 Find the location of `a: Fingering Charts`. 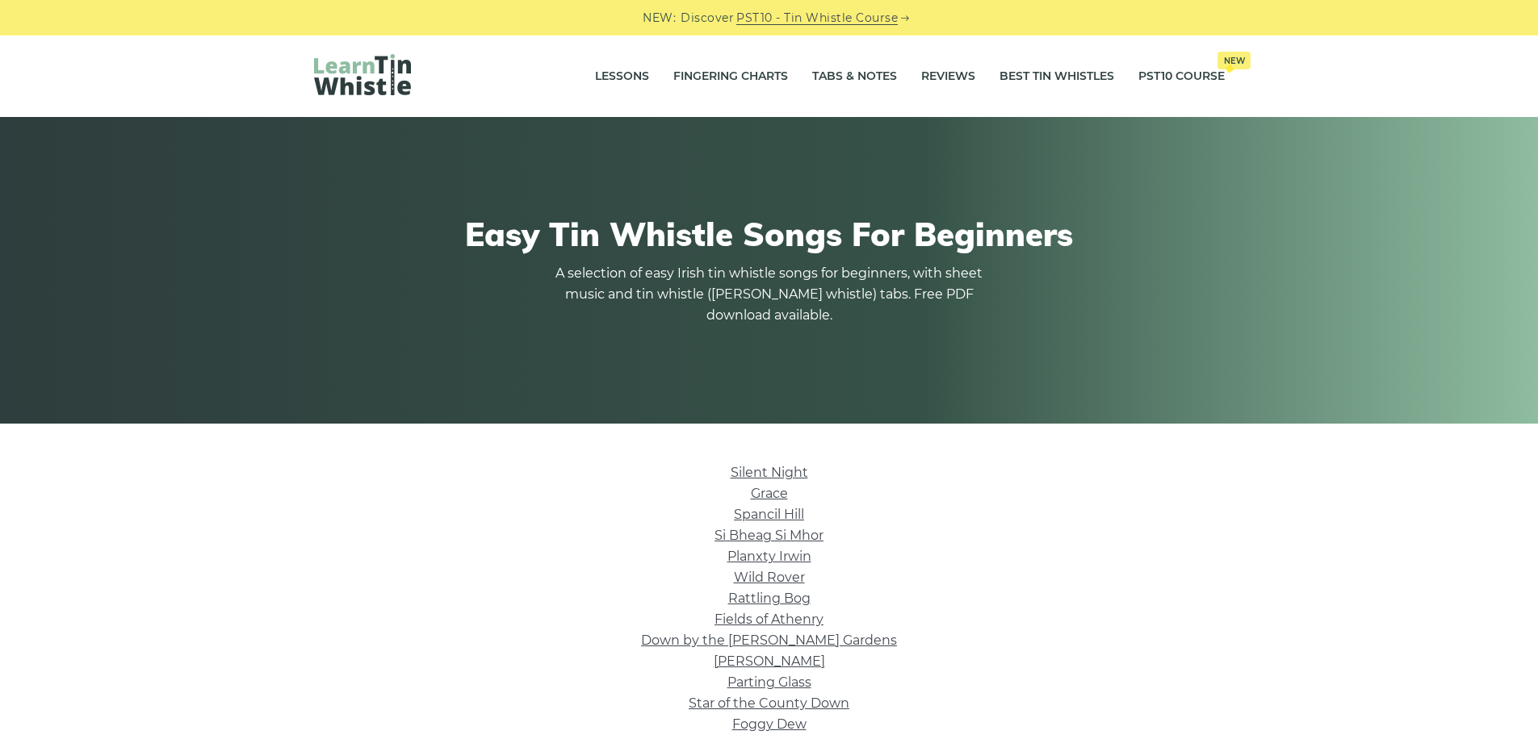

a: Fingering Charts is located at coordinates (731, 77).